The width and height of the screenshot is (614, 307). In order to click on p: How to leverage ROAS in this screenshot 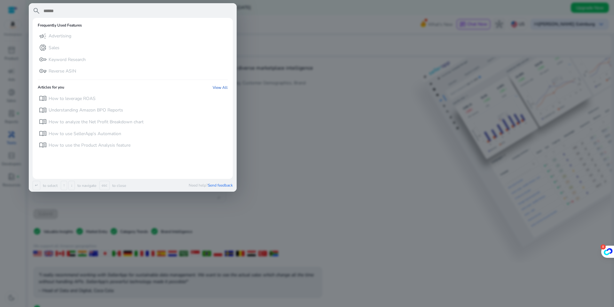, I will do `click(72, 99)`.